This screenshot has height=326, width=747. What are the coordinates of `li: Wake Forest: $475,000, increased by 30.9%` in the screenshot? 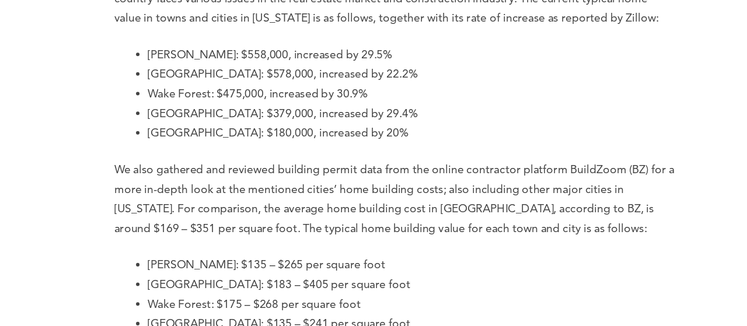 It's located at (387, 133).